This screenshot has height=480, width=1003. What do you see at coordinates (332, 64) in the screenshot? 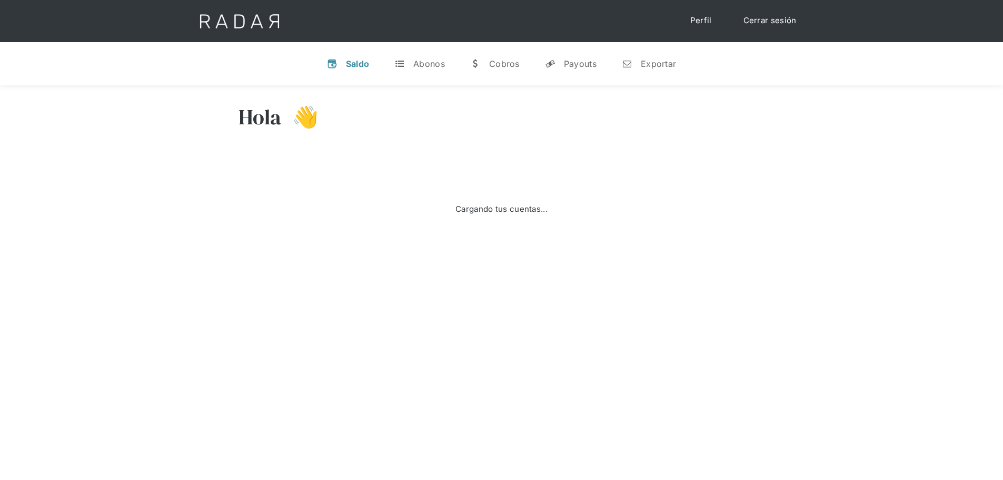
I see `div: v` at bounding box center [332, 64].